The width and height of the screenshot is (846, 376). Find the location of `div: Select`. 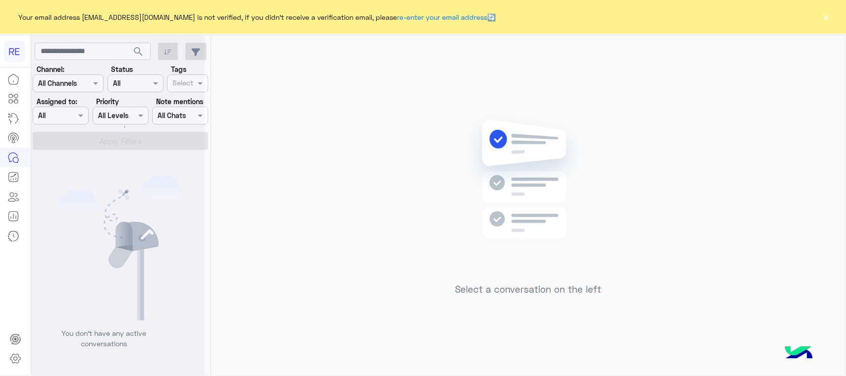

div: Select is located at coordinates (182, 84).